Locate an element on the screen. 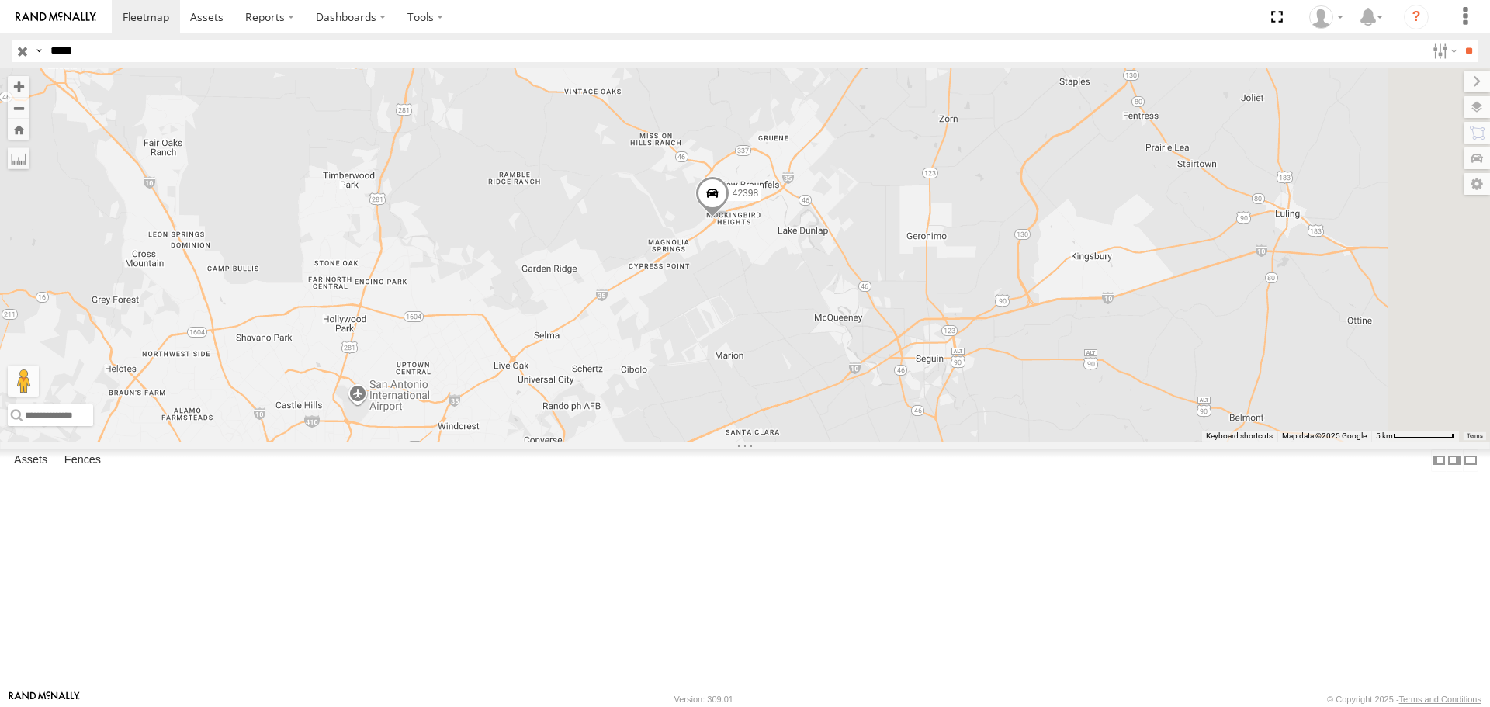  label: Search Query is located at coordinates (39, 50).